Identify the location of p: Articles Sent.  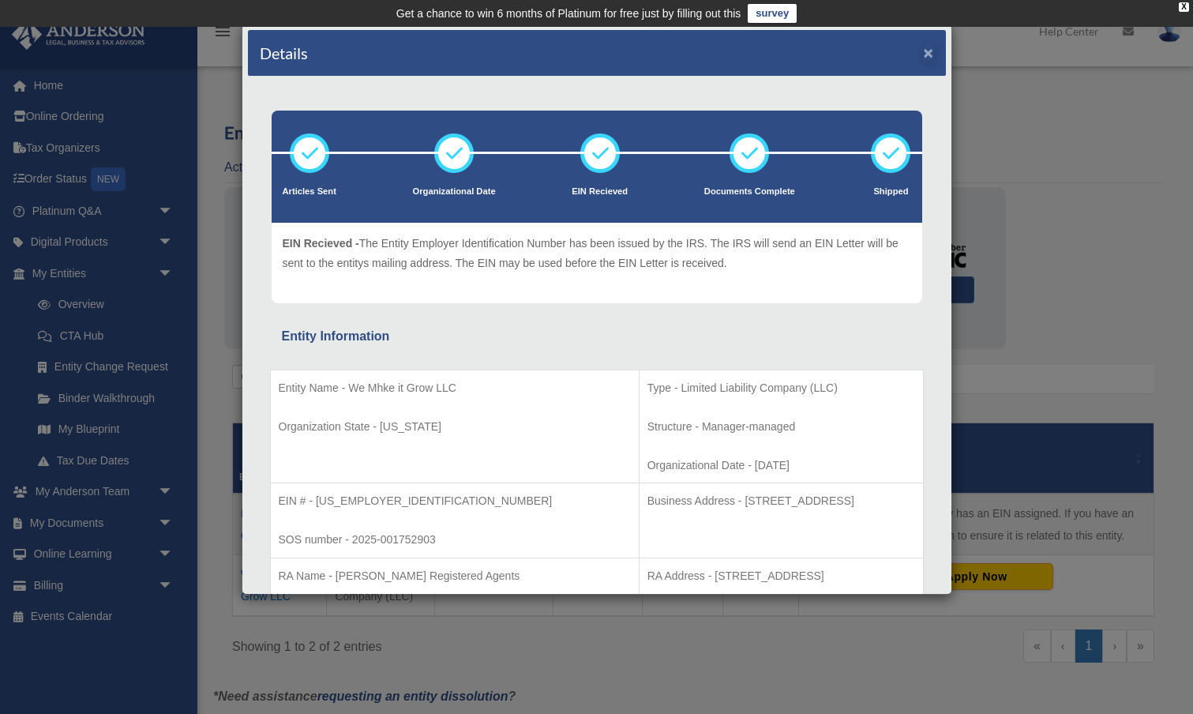
(309, 192).